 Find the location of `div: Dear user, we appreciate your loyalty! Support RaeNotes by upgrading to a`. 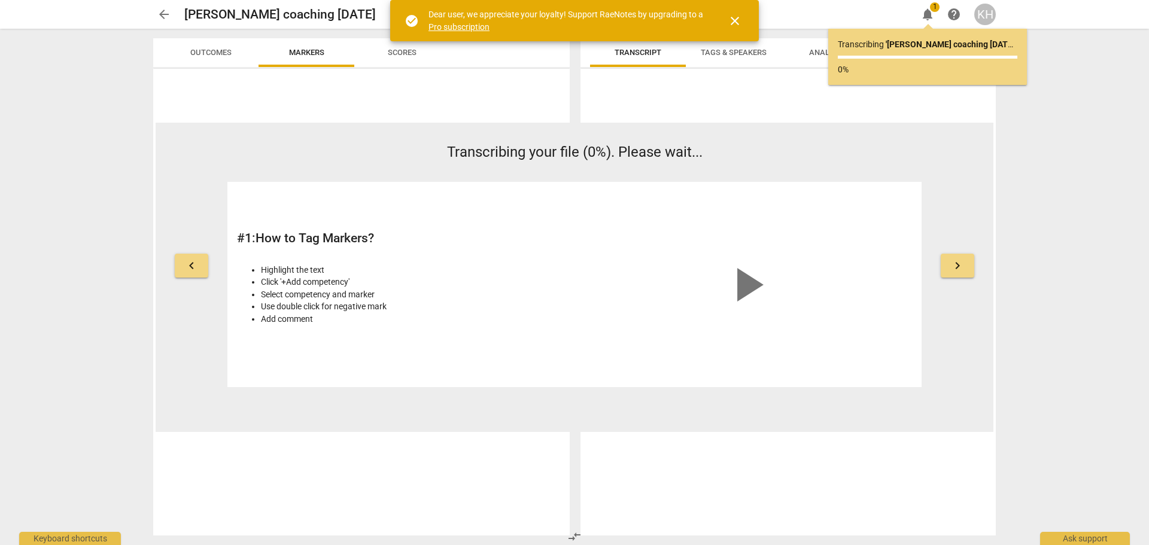

div: Dear user, we appreciate your loyalty! Support RaeNotes by upgrading to a is located at coordinates (567, 20).